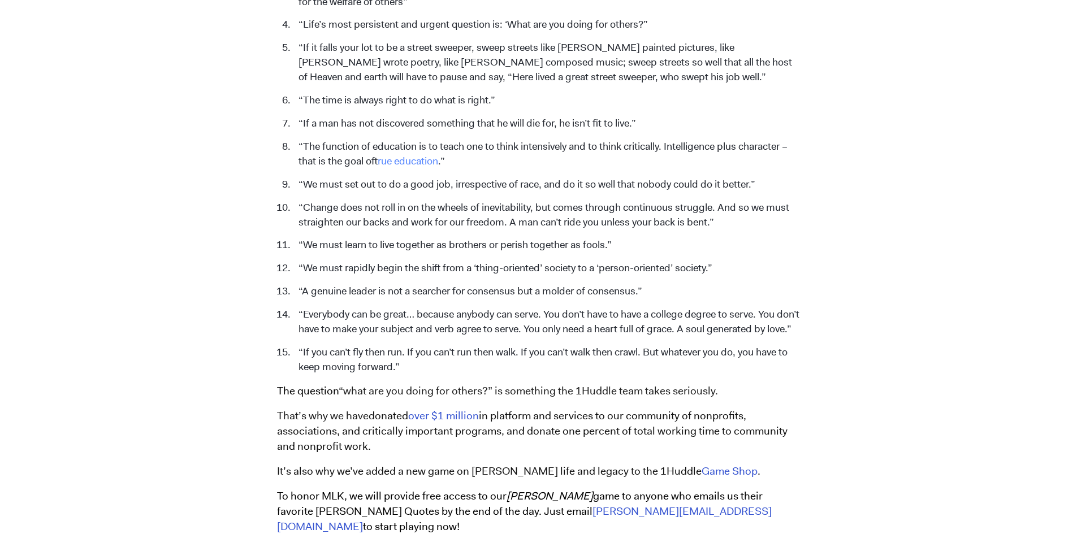  I want to click on li: “The function of education is to teach one to think intensively and to think critically. Intellig..., so click(546, 154).